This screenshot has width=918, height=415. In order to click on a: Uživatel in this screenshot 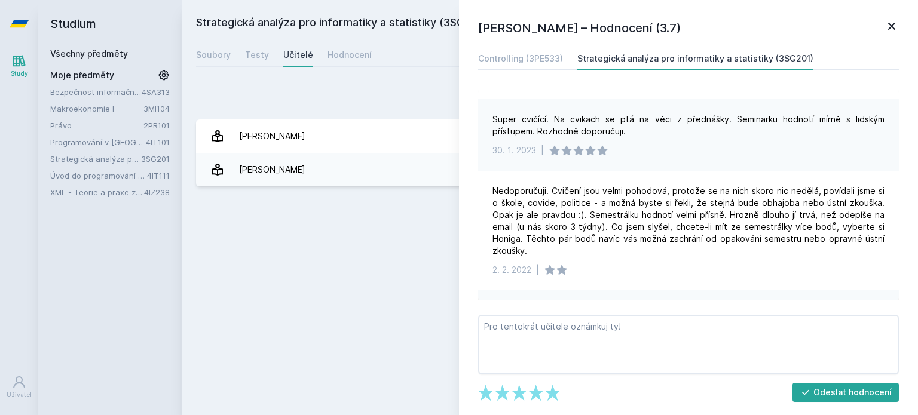, I will do `click(19, 387)`.